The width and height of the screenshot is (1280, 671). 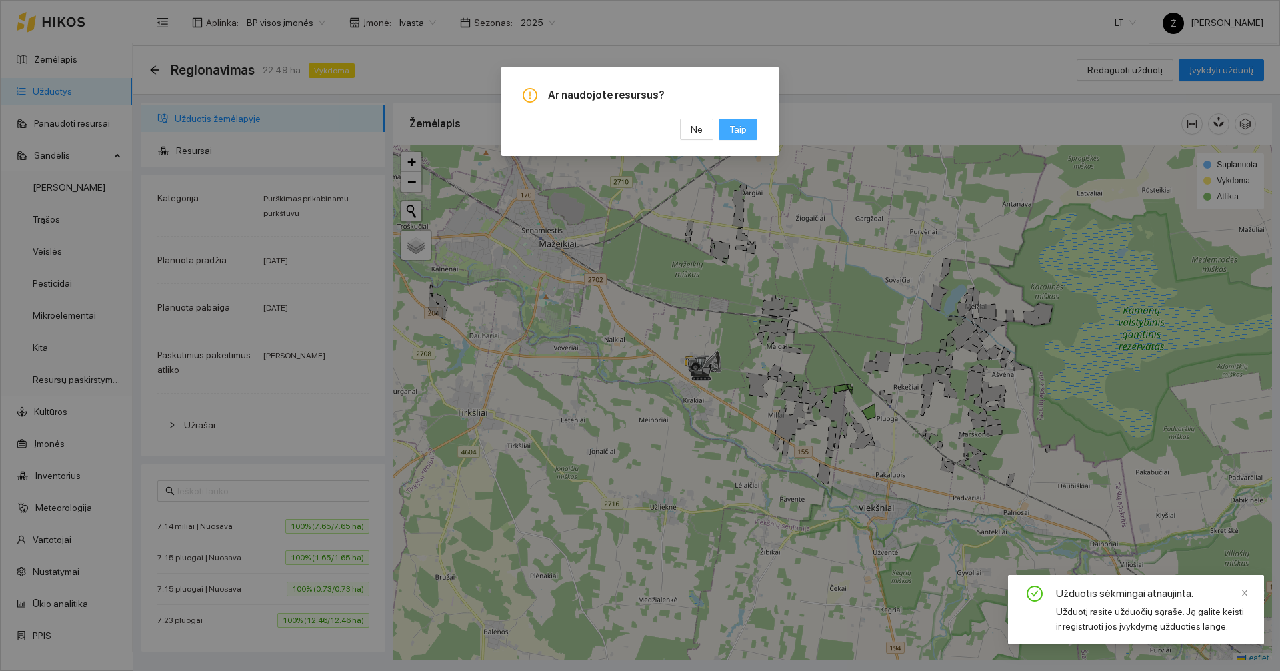 I want to click on button: Taip, so click(x=738, y=129).